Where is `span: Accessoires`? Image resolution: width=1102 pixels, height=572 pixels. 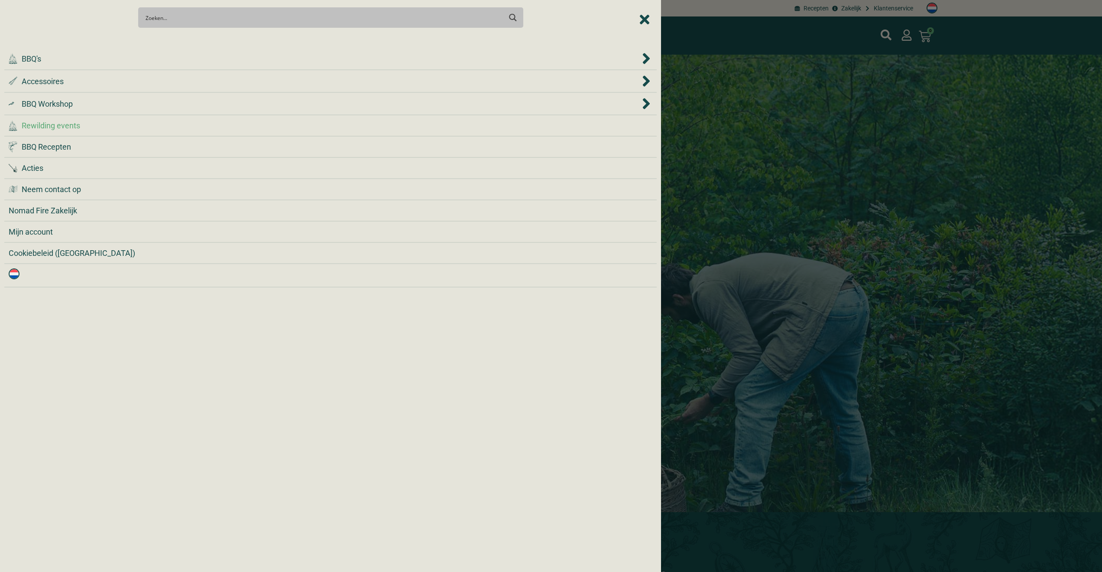 span: Accessoires is located at coordinates (42, 81).